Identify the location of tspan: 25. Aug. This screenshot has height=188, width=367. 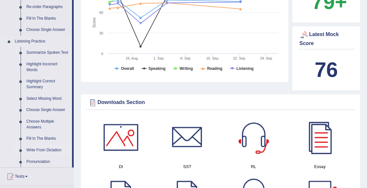
(132, 58).